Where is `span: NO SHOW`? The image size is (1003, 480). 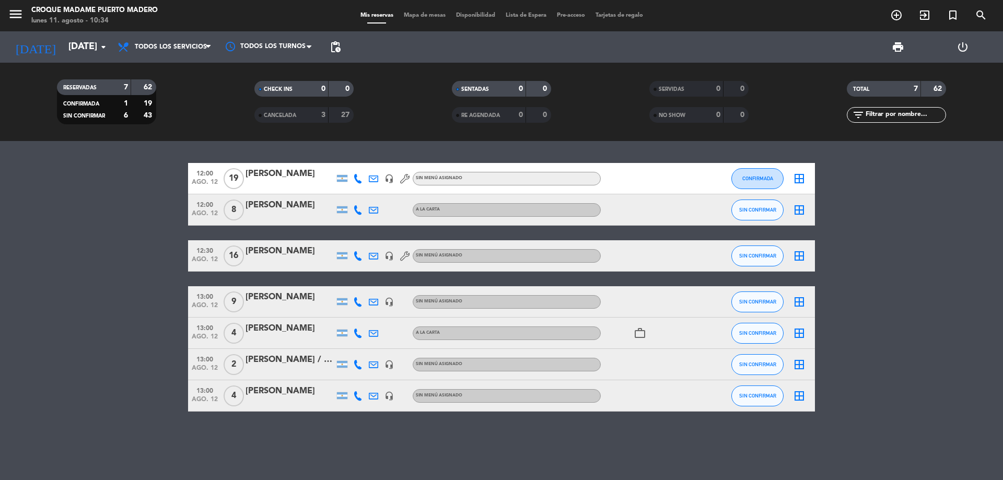 span: NO SHOW is located at coordinates (672, 115).